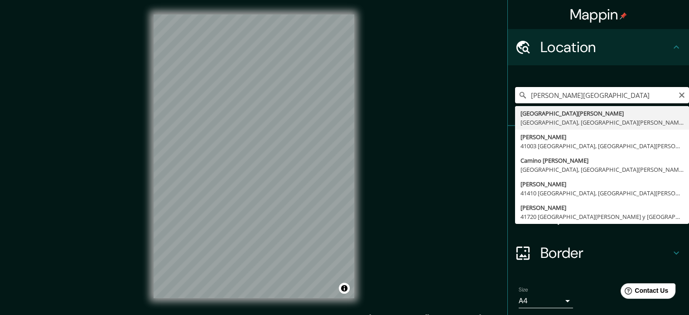  I want to click on div: Border, so click(598, 253).